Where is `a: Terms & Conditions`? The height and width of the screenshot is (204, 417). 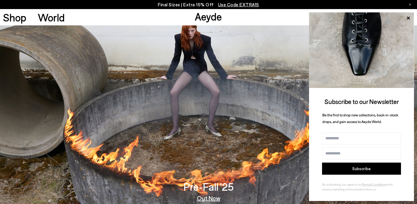
a: Terms & Conditions is located at coordinates (373, 184).